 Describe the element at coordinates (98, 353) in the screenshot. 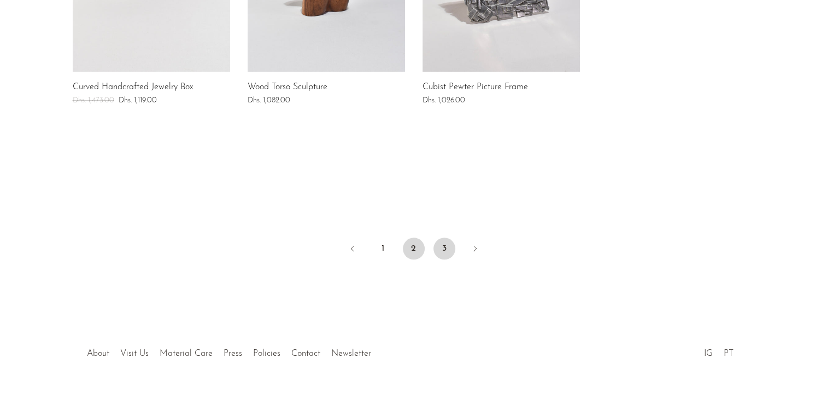

I see `a: About` at that location.